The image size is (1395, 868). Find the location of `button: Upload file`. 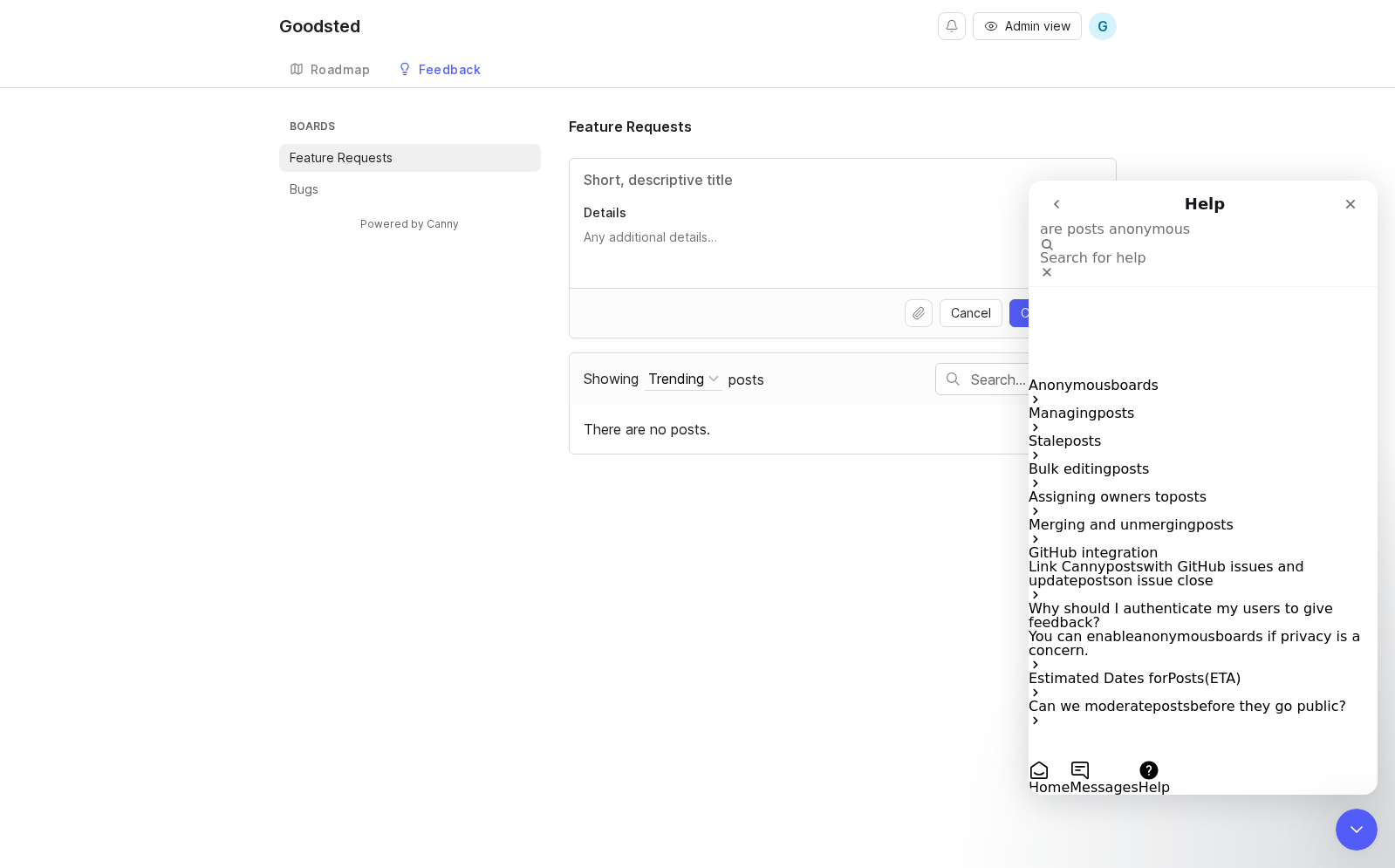

button: Upload file is located at coordinates (918, 313).